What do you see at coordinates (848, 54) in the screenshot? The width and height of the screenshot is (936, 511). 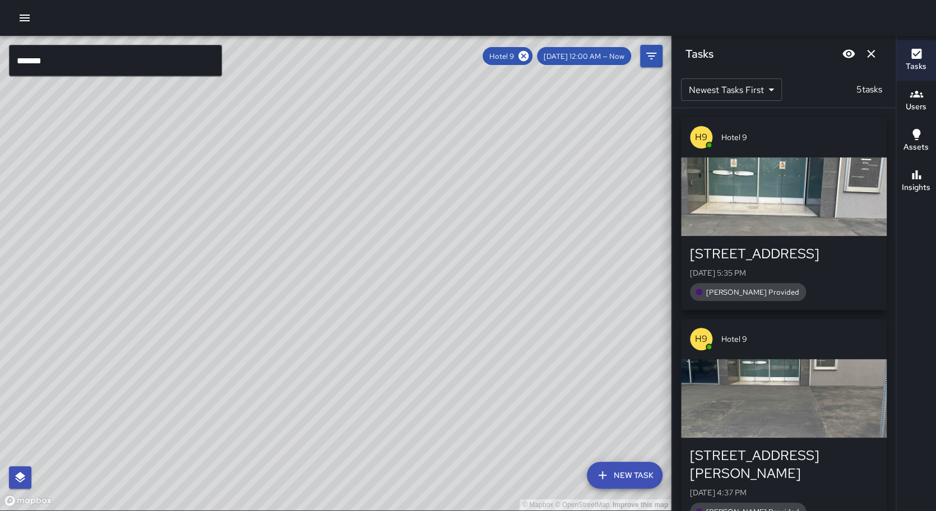 I see `button: Blur` at bounding box center [848, 54].